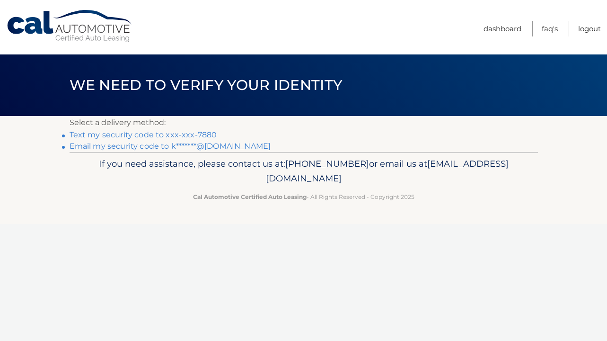  Describe the element at coordinates (250, 196) in the screenshot. I see `strong: Cal Automotive Certified Auto Leasing` at that location.